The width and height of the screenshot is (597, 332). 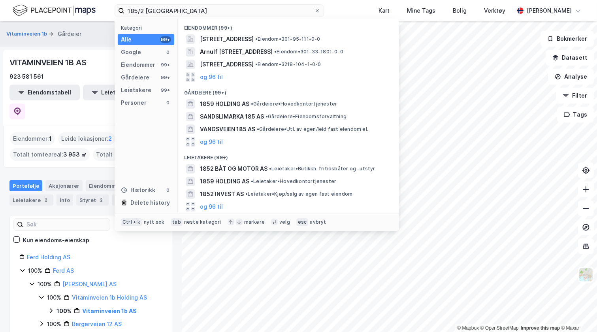 What do you see at coordinates (254, 222) in the screenshot?
I see `div: markere` at bounding box center [254, 222].